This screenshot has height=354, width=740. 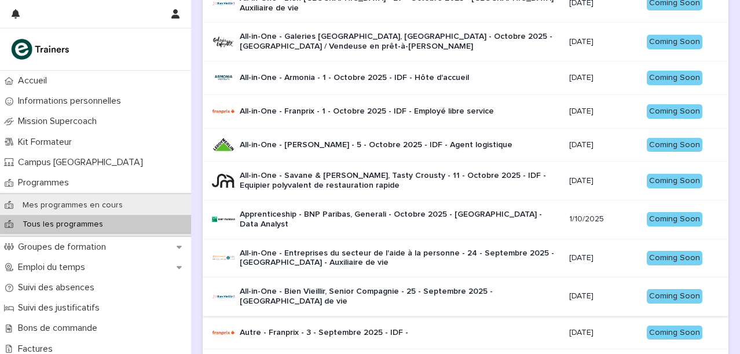 I want to click on p: Mission Supercoach, so click(x=60, y=121).